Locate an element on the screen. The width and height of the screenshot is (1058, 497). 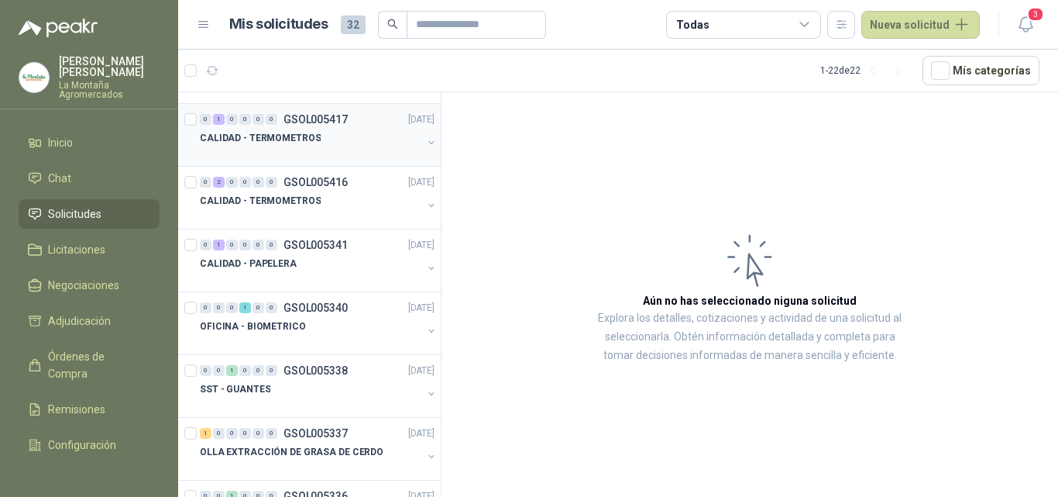
span: Negociaciones is located at coordinates (84, 285).